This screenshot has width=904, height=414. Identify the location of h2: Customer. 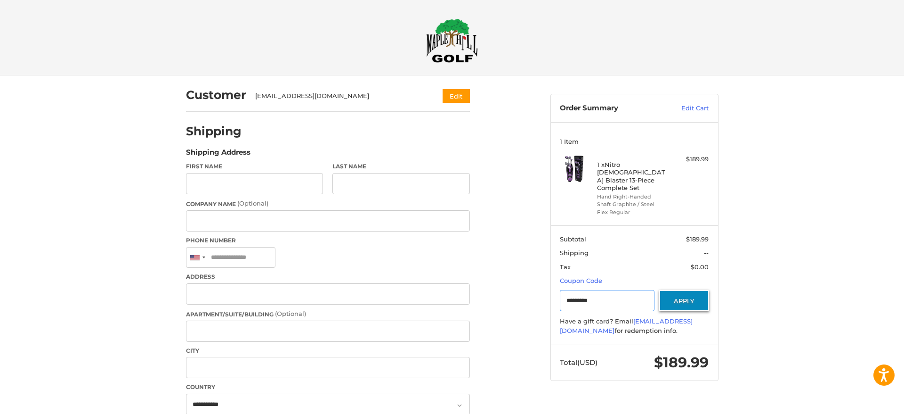
(216, 95).